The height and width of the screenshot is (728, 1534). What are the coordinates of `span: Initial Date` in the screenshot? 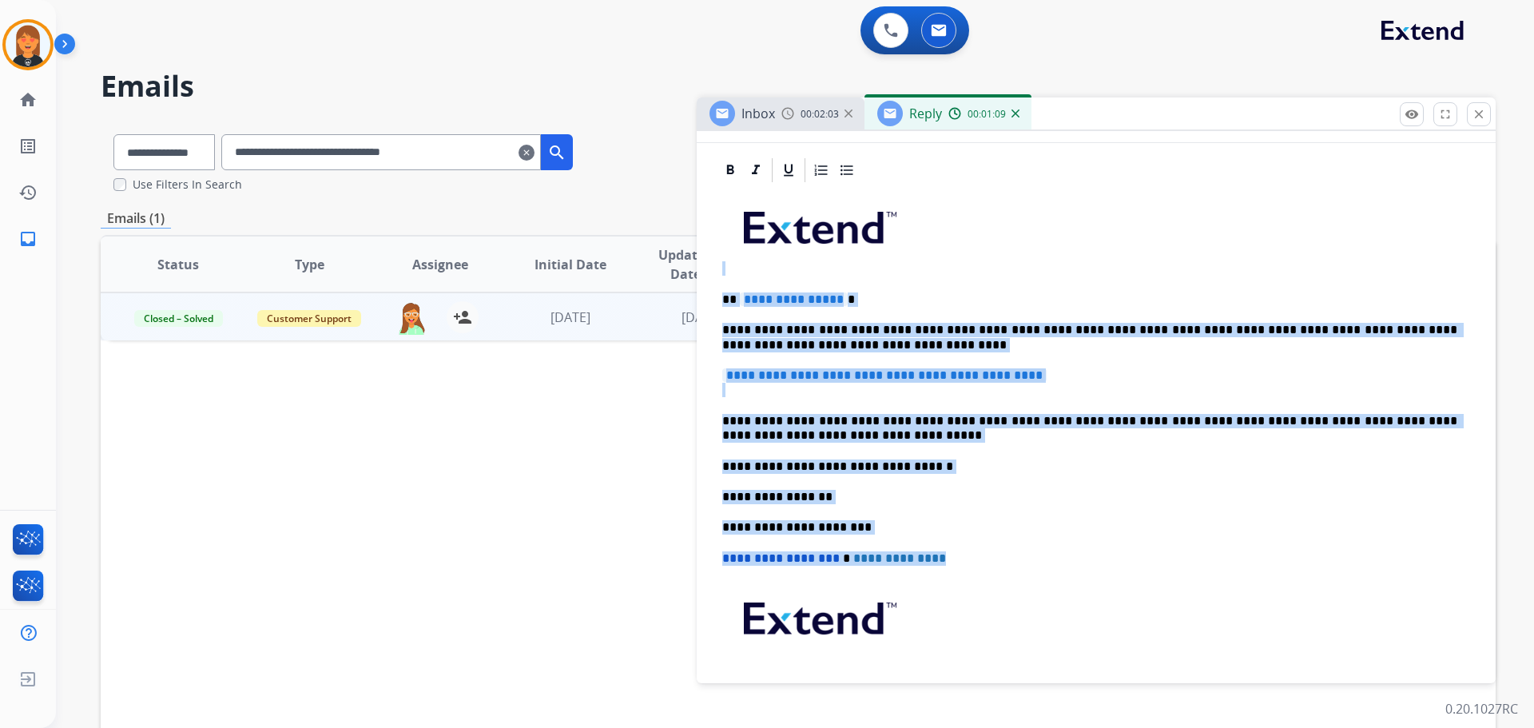 It's located at (570, 264).